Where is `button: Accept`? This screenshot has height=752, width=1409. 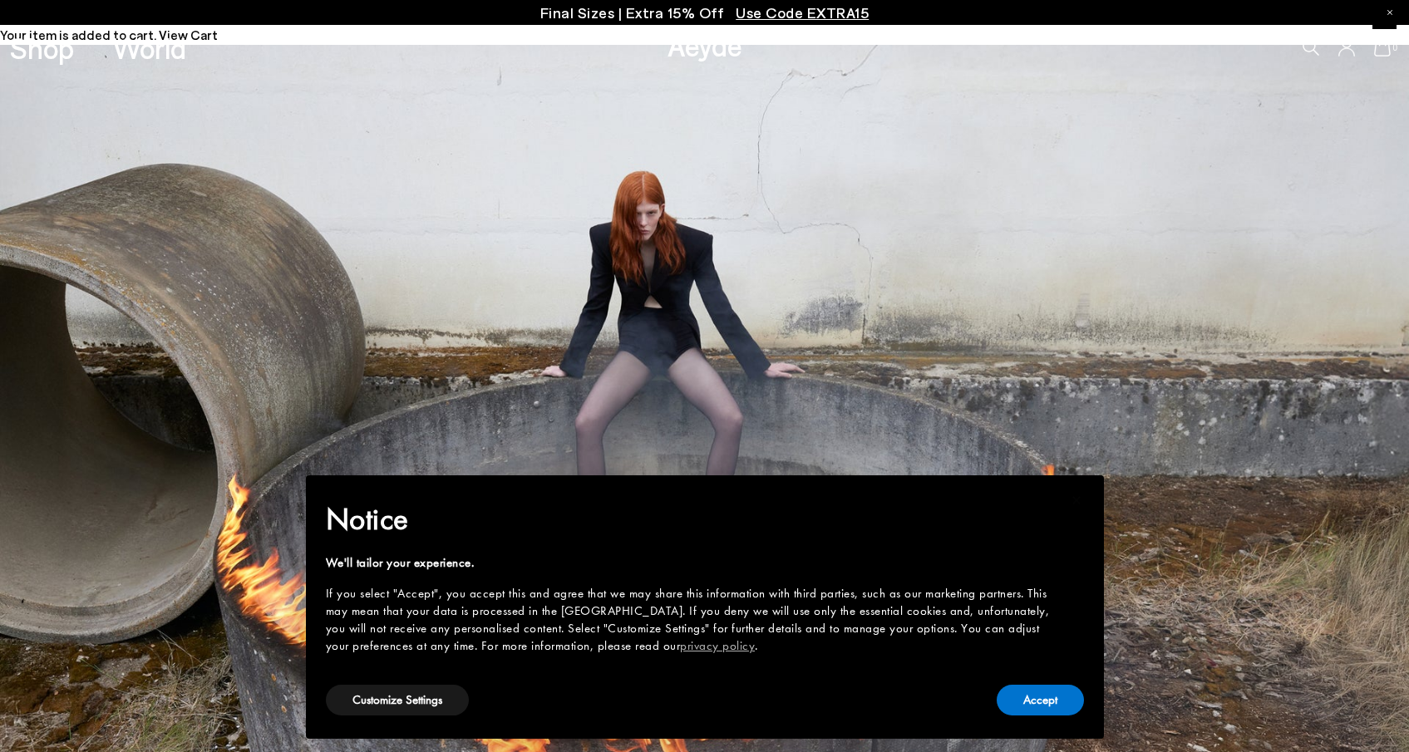
button: Accept is located at coordinates (1040, 700).